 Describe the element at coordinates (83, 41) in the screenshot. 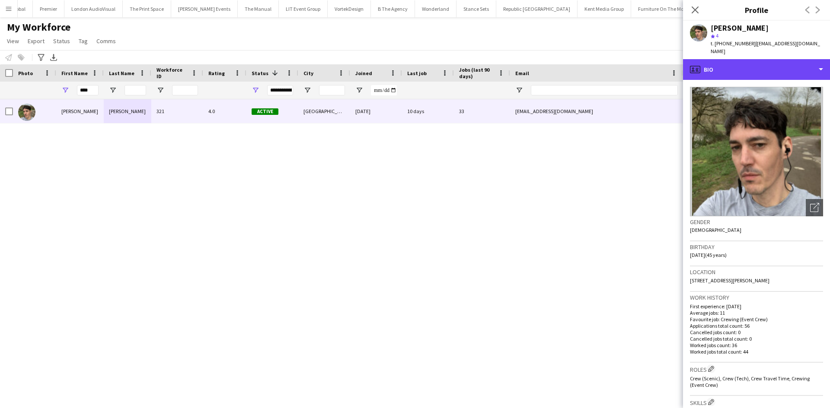

I see `a: Tag` at that location.